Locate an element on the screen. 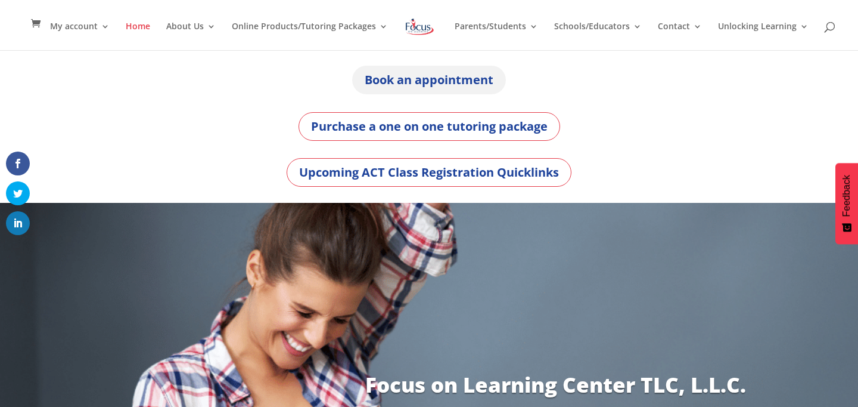  a: Unlocking Learning is located at coordinates (764, 36).